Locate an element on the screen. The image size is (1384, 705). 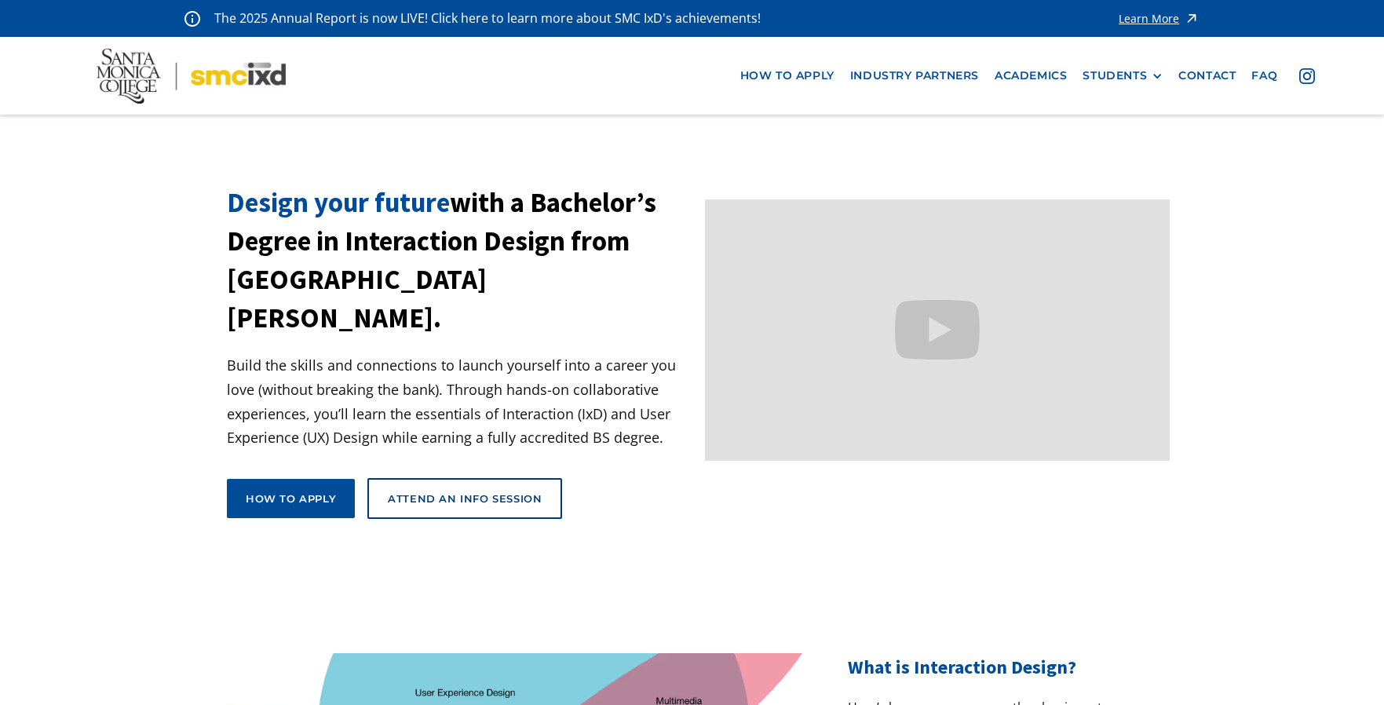
a: Academics is located at coordinates (1031, 75).